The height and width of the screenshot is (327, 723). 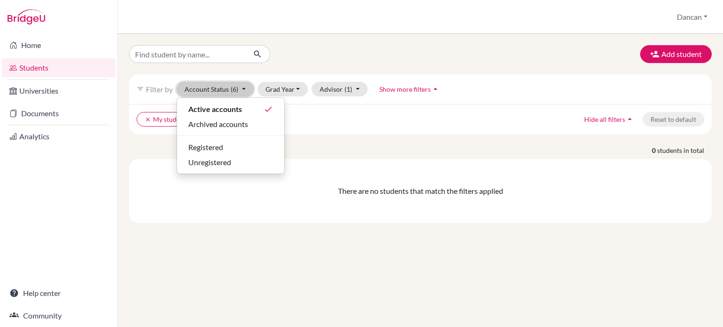 I want to click on button: Account Status(6), so click(x=215, y=89).